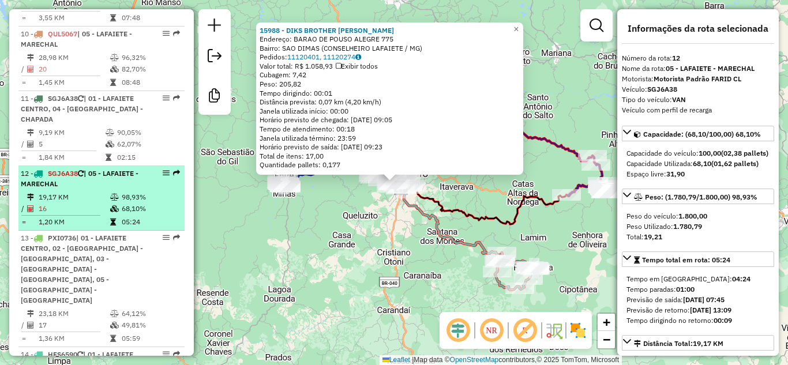  What do you see at coordinates (389, 39) in the screenshot?
I see `div: Endereço: BARAO DE POUSO ALEGRE 775` at bounding box center [389, 39].